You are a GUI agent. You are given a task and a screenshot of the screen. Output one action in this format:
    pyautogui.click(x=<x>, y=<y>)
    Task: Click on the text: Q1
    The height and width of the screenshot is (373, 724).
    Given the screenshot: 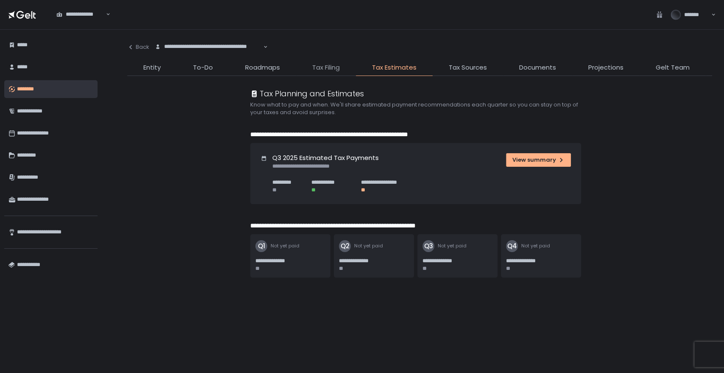 What is the action you would take?
    pyautogui.click(x=261, y=245)
    